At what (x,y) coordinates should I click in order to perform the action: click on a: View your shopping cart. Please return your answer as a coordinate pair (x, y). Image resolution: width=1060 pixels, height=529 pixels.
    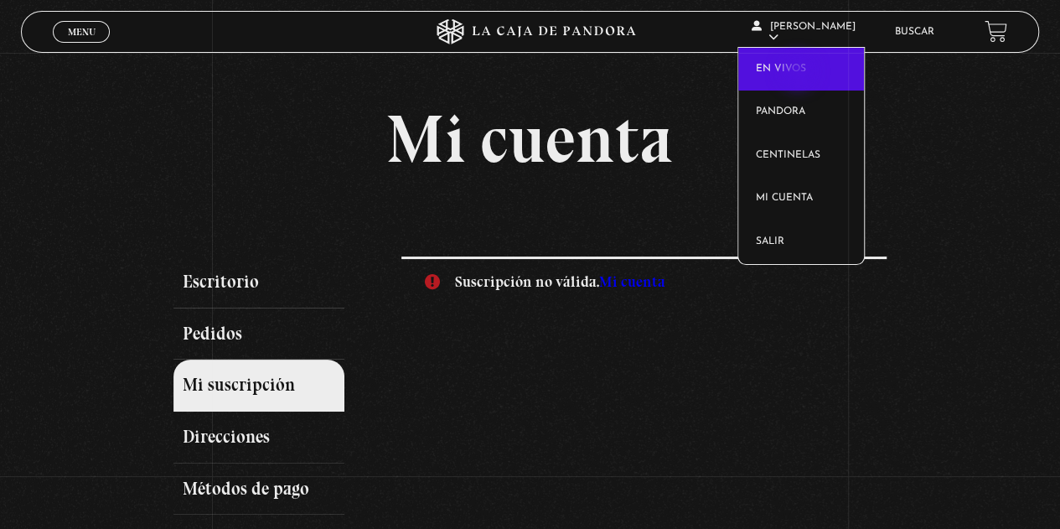
    Looking at the image, I should click on (996, 31).